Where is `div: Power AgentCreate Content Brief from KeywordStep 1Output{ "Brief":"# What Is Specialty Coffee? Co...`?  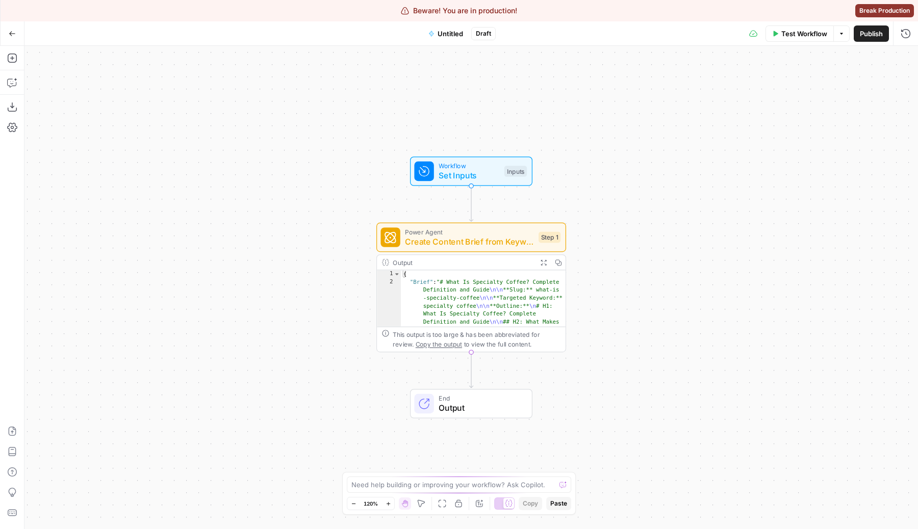
div: Power AgentCreate Content Brief from KeywordStep 1Output{ "Brief":"# What Is Specialty Coffee? Co... is located at coordinates (471, 288).